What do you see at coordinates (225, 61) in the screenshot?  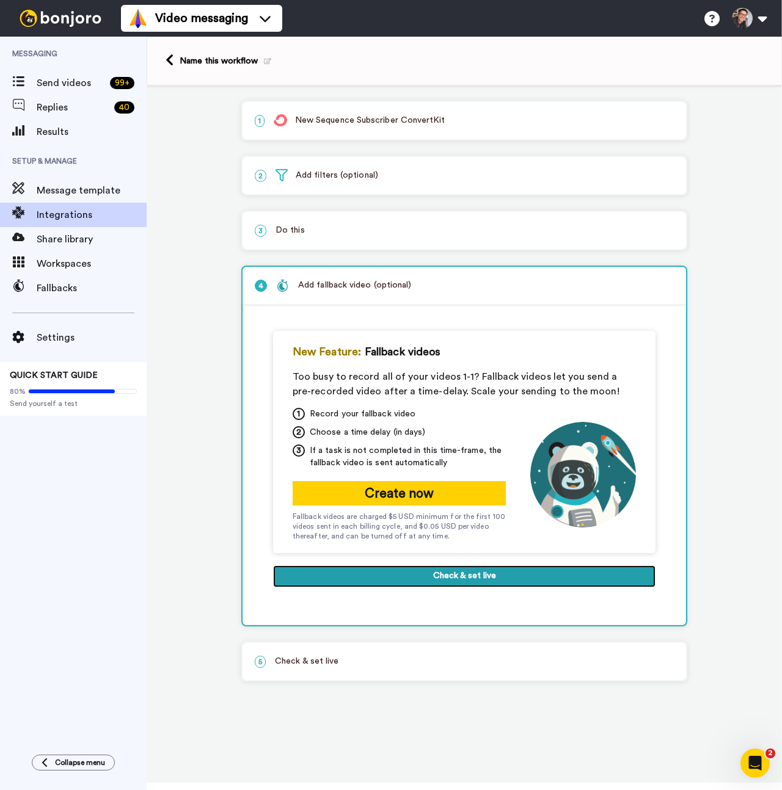 I see `div: Name this workflow` at bounding box center [225, 61].